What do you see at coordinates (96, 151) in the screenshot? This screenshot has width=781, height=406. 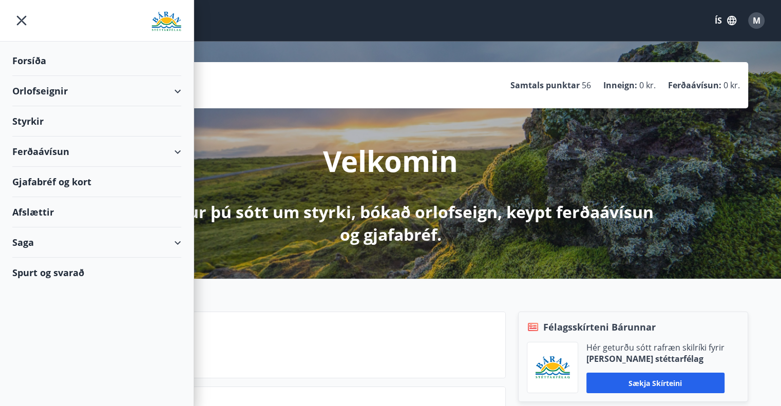 I see `div: Ferðaávísun` at bounding box center [96, 151].